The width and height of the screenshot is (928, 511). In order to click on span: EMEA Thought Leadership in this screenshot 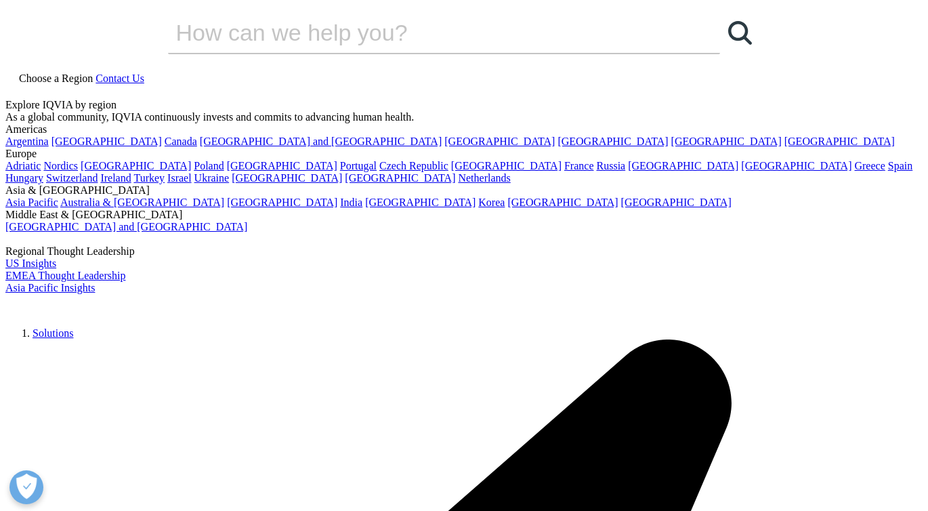, I will do `click(65, 275)`.